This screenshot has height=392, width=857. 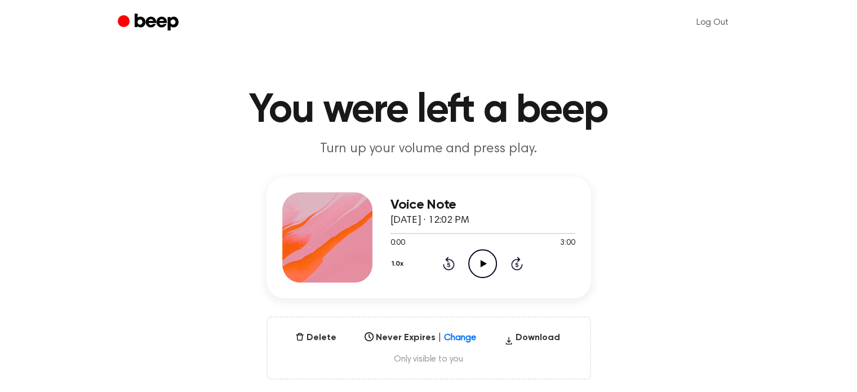 What do you see at coordinates (399, 264) in the screenshot?
I see `button: 1.0x` at bounding box center [399, 264].